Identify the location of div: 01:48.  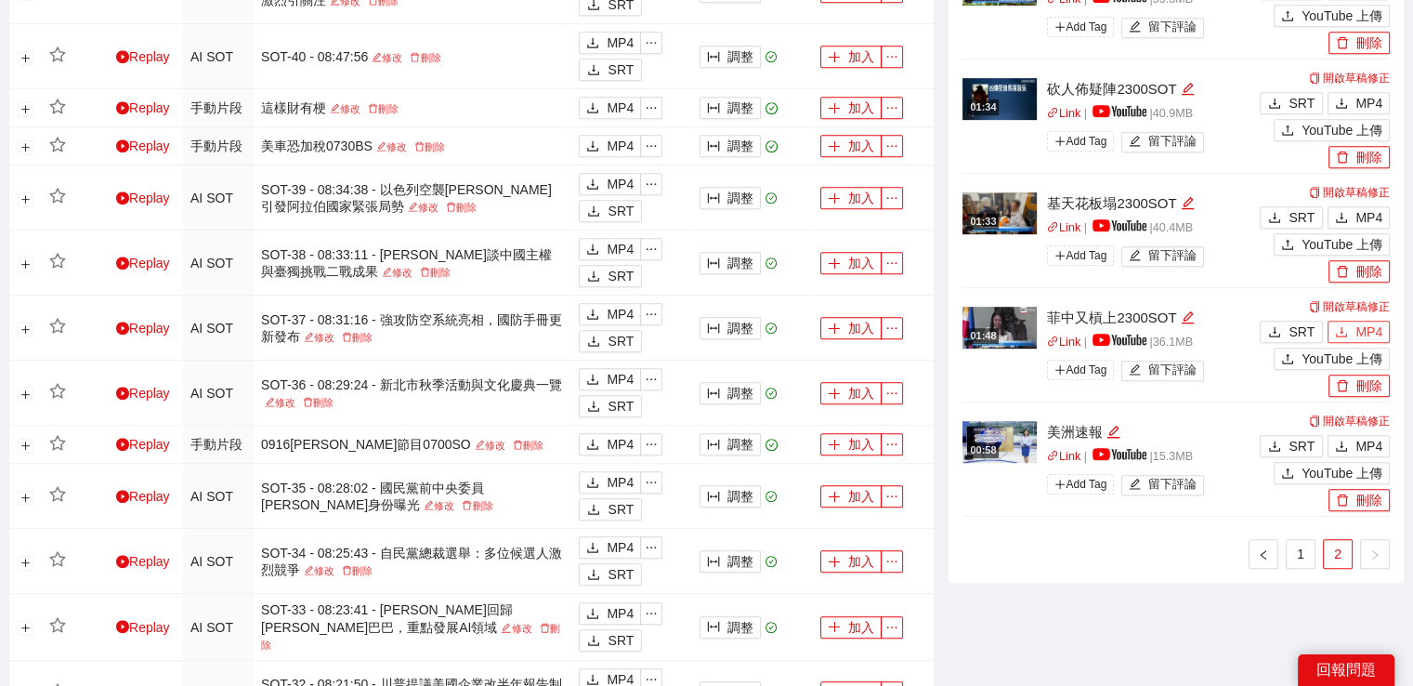
(983, 335).